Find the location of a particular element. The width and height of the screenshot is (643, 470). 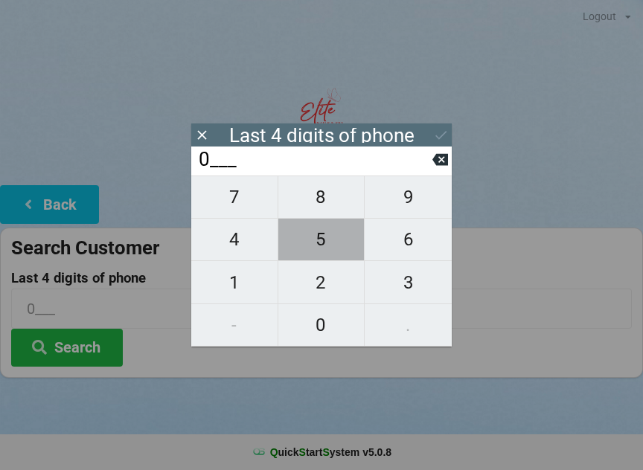

button: 3 is located at coordinates (408, 282).